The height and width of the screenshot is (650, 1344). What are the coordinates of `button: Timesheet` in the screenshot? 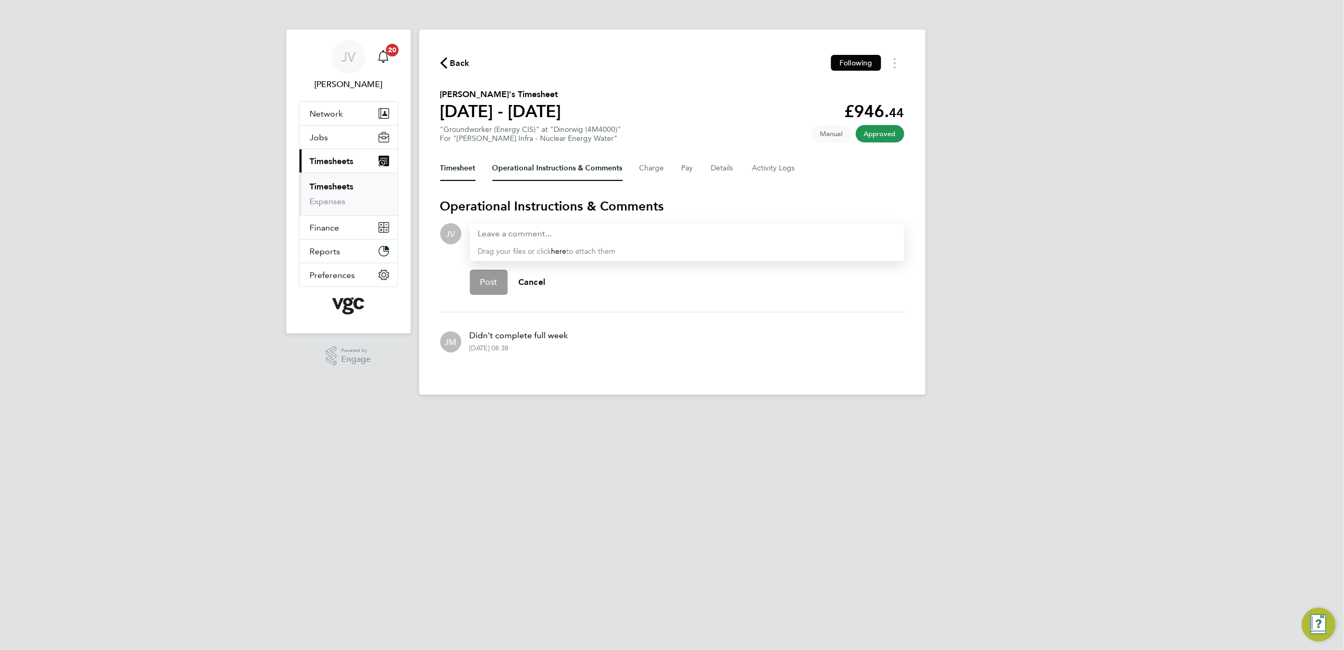 It's located at (458, 168).